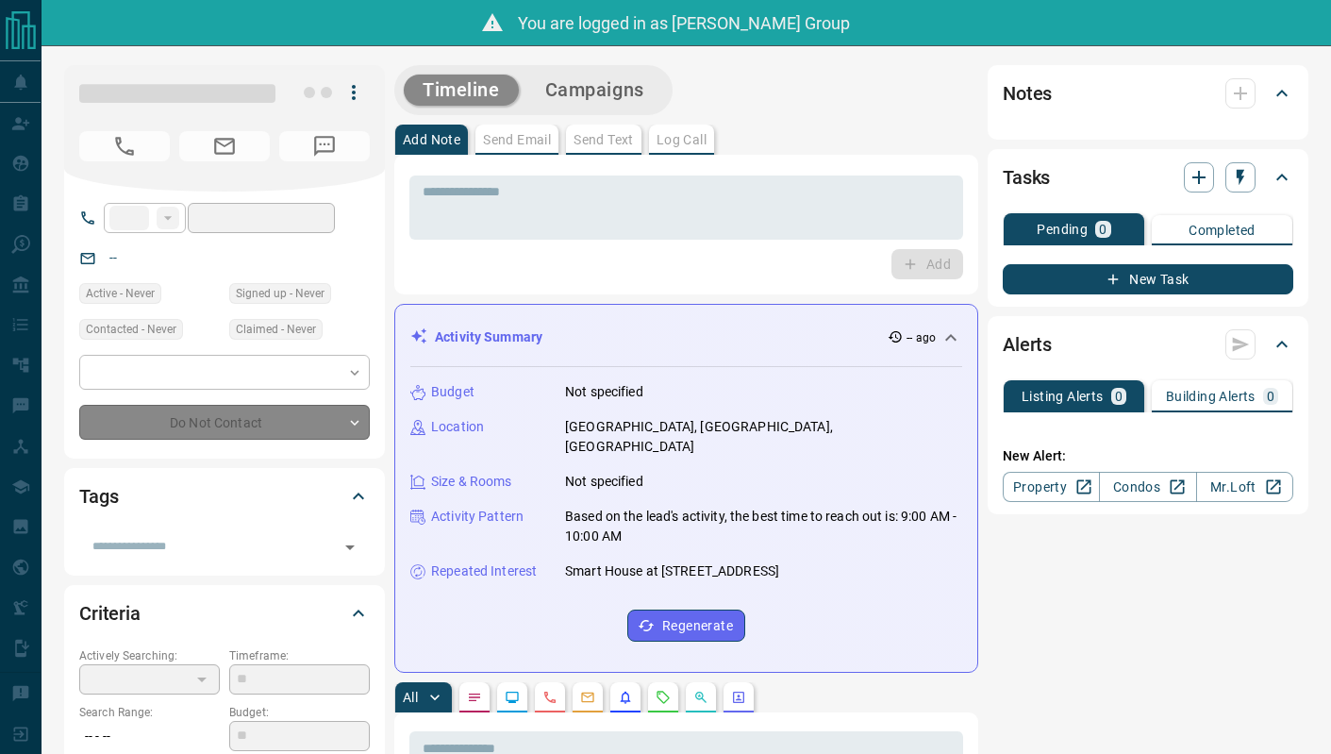 This screenshot has width=1331, height=754. I want to click on p: Budget:, so click(299, 712).